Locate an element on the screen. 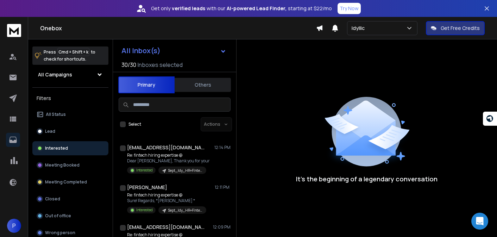 This screenshot has height=237, width=497. p: Meeting Completed is located at coordinates (66, 182).